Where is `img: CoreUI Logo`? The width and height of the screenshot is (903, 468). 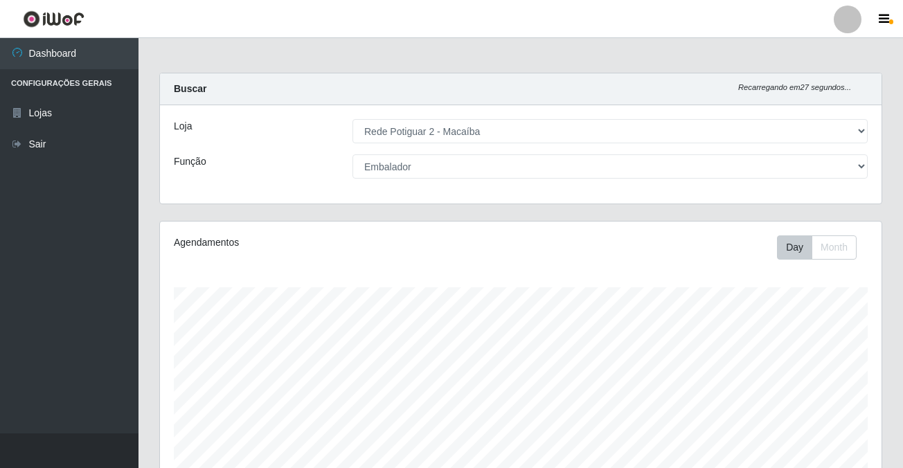
img: CoreUI Logo is located at coordinates (53, 19).